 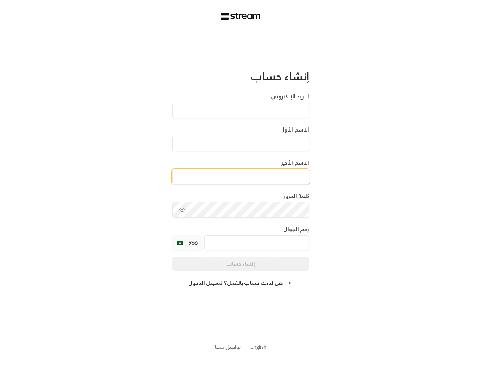 What do you see at coordinates (241, 76) in the screenshot?
I see `div: إنشاء حساب` at bounding box center [241, 76].